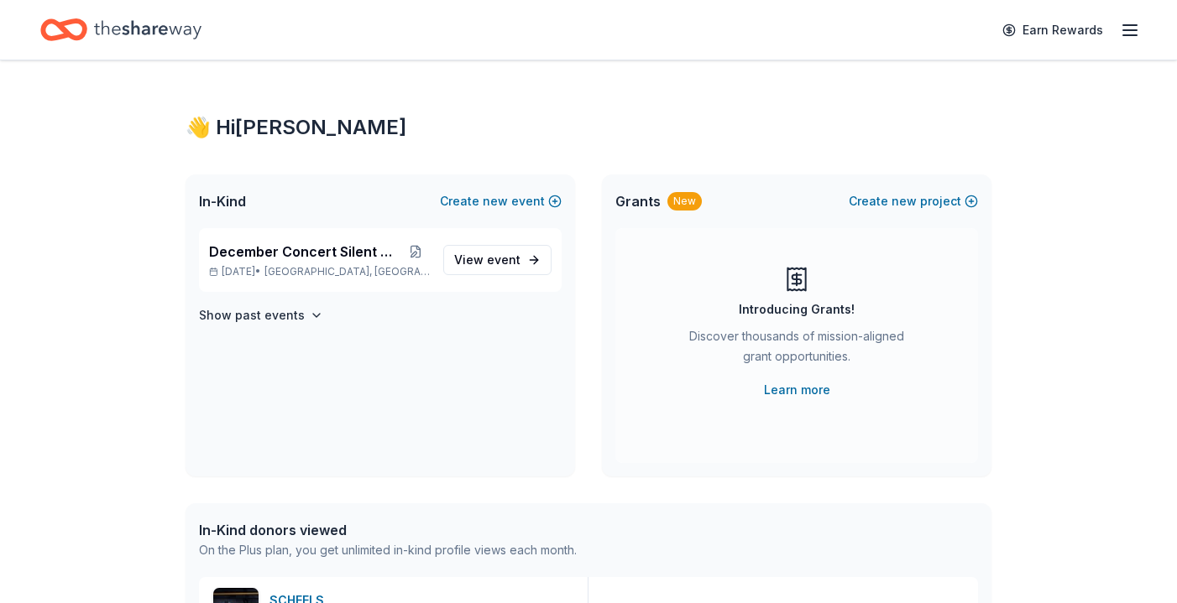 This screenshot has height=603, width=1177. What do you see at coordinates (504, 259) in the screenshot?
I see `span: event` at bounding box center [504, 259].